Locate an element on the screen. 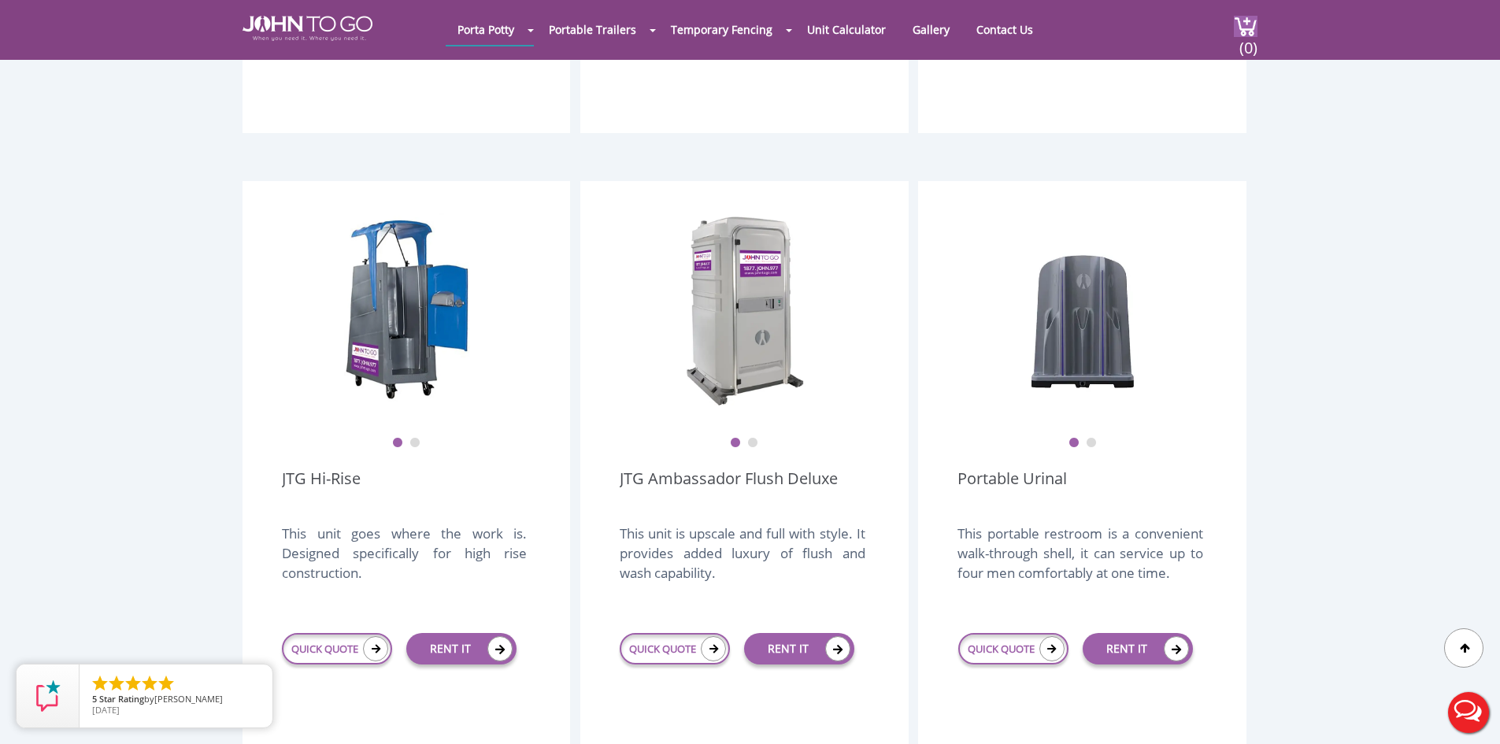  span: 5 is located at coordinates (94, 698).